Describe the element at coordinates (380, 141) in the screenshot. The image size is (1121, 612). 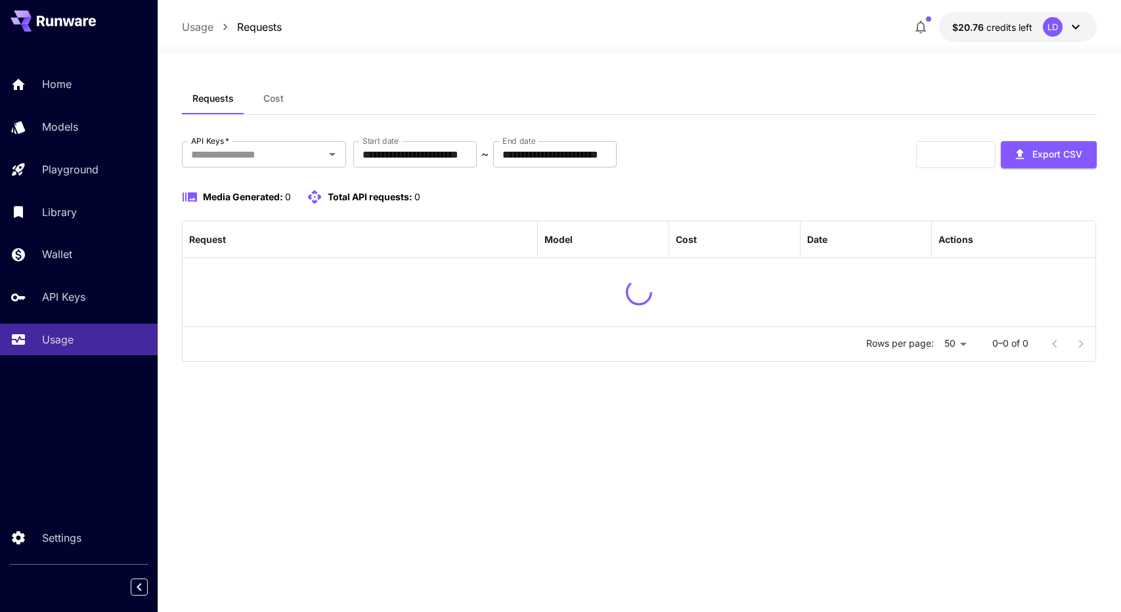
I see `label: Start date` at that location.